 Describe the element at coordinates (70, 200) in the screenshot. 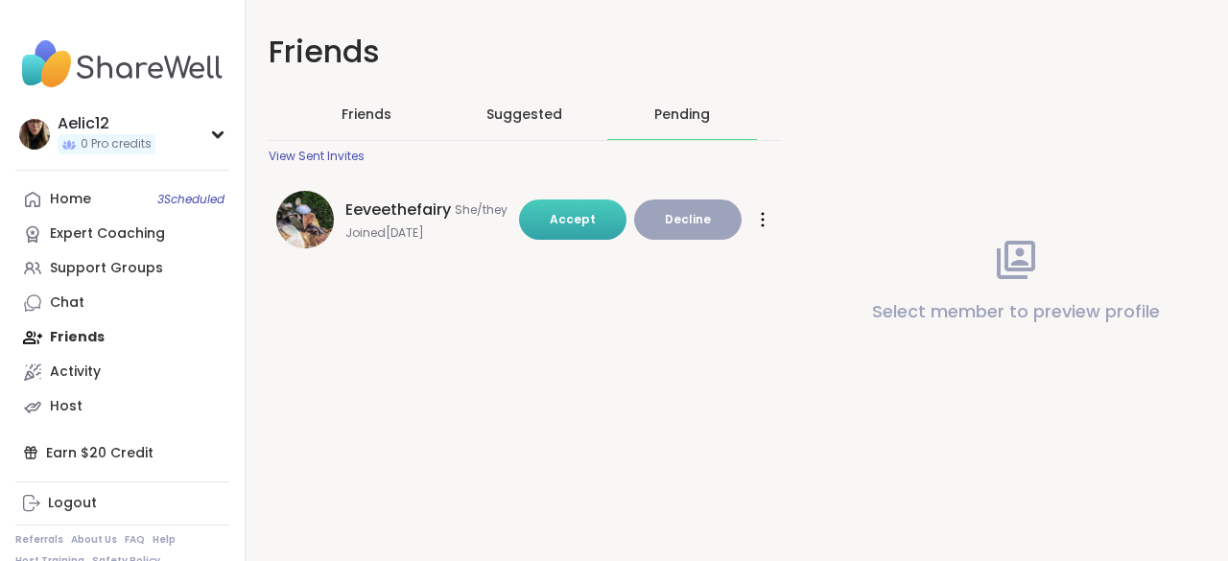

I see `div: Home` at that location.